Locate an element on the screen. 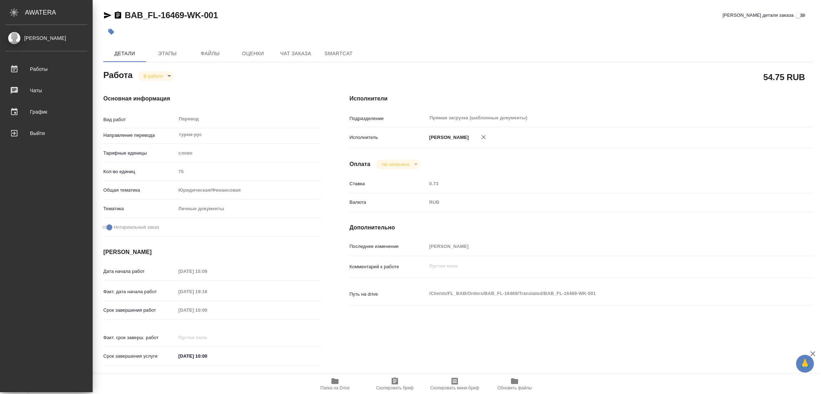  div: Работы is located at coordinates (46, 69).